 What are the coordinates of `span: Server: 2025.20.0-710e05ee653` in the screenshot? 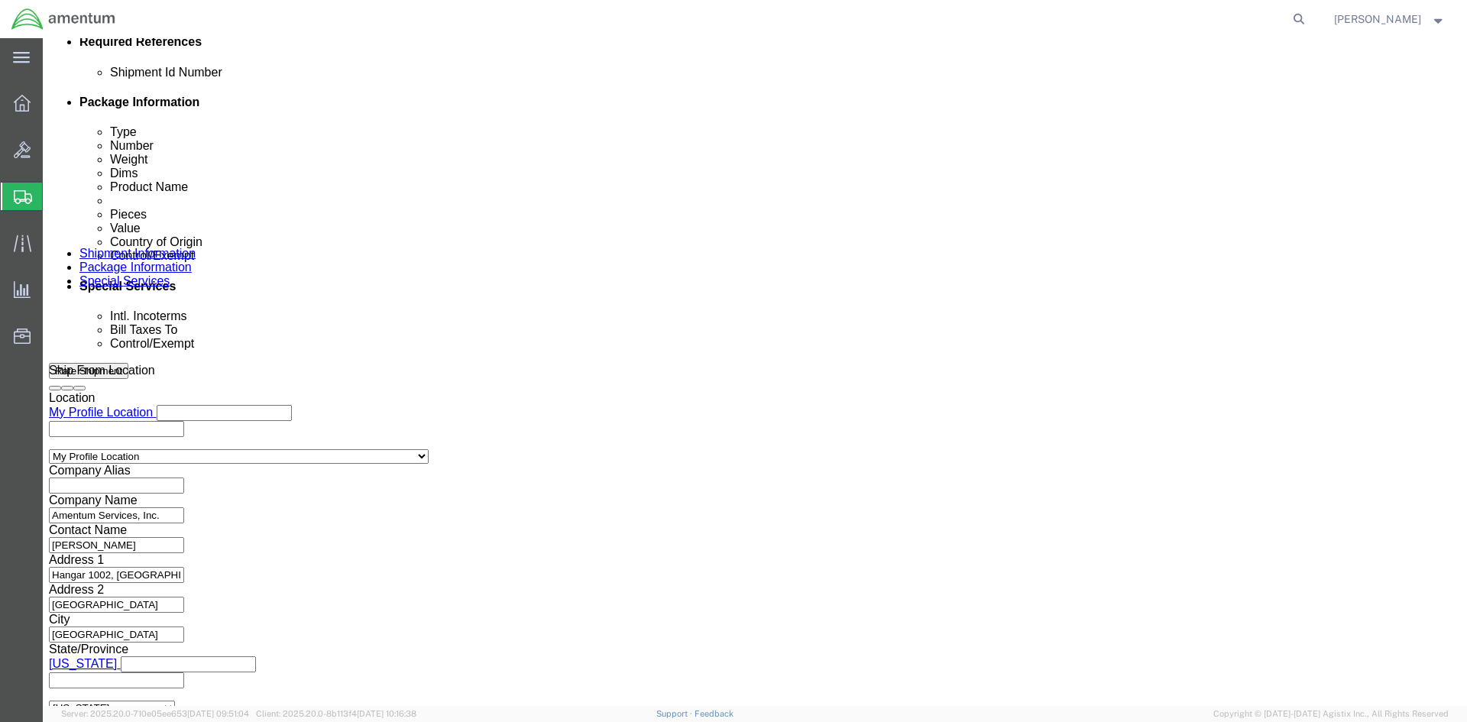 It's located at (155, 714).